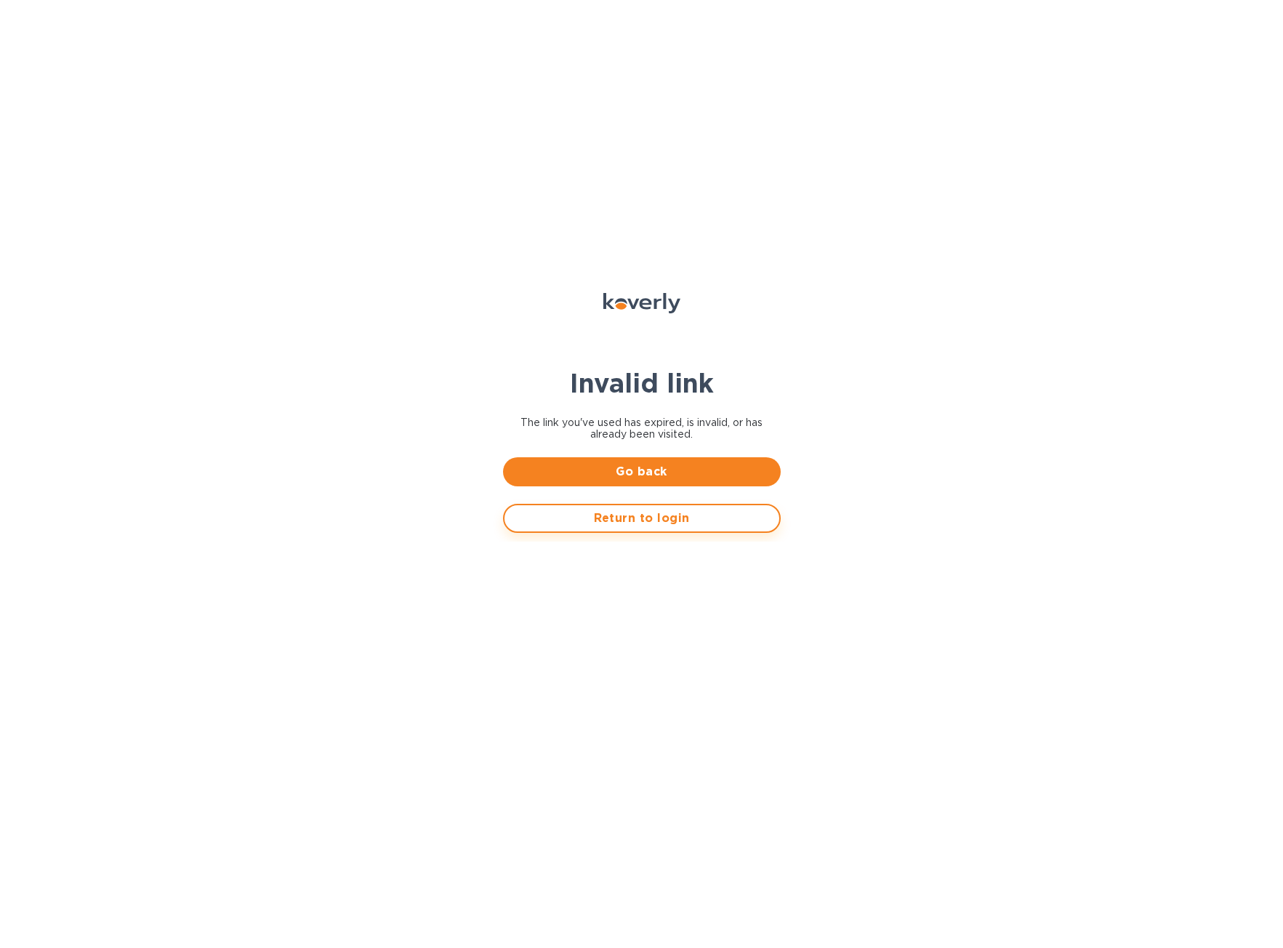 The image size is (1283, 948). Describe the element at coordinates (642, 518) in the screenshot. I see `button: Return to login` at that location.